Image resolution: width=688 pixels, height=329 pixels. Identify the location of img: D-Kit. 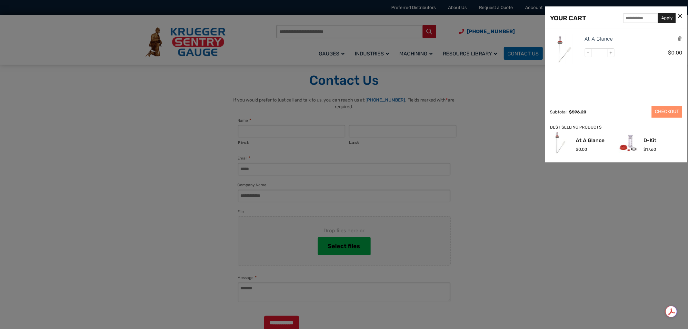
(628, 143).